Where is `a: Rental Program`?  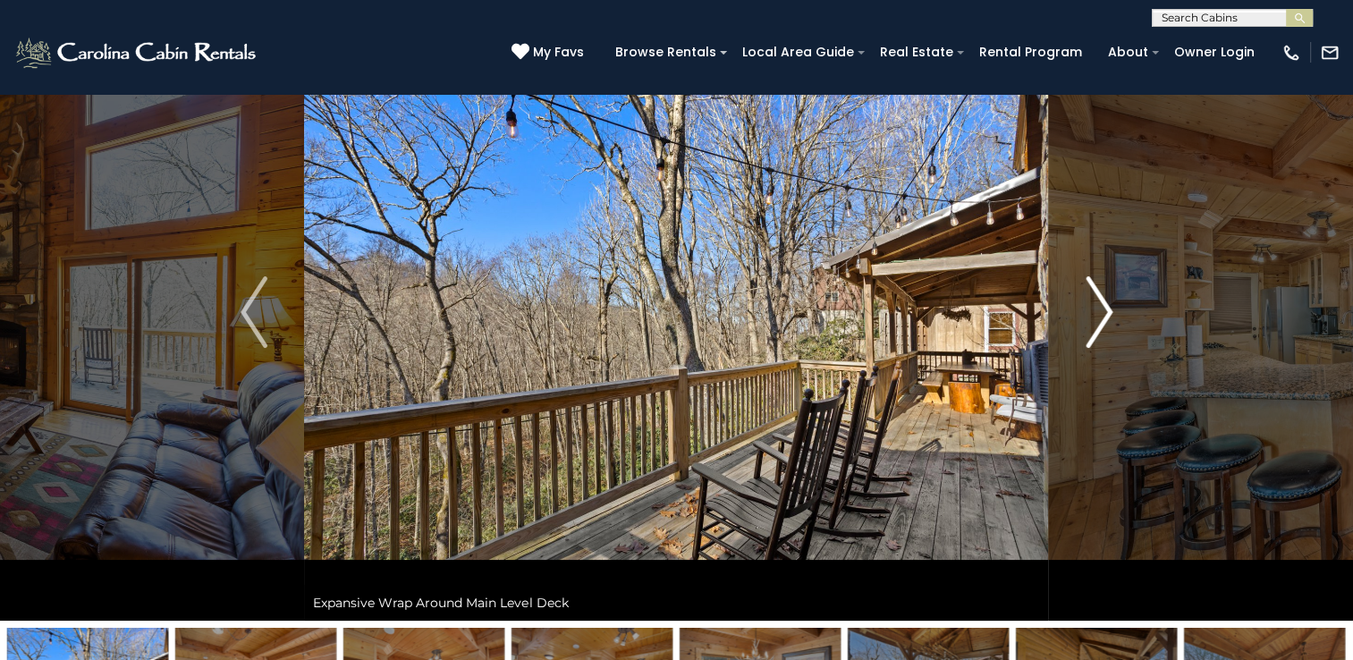 a: Rental Program is located at coordinates (1030, 52).